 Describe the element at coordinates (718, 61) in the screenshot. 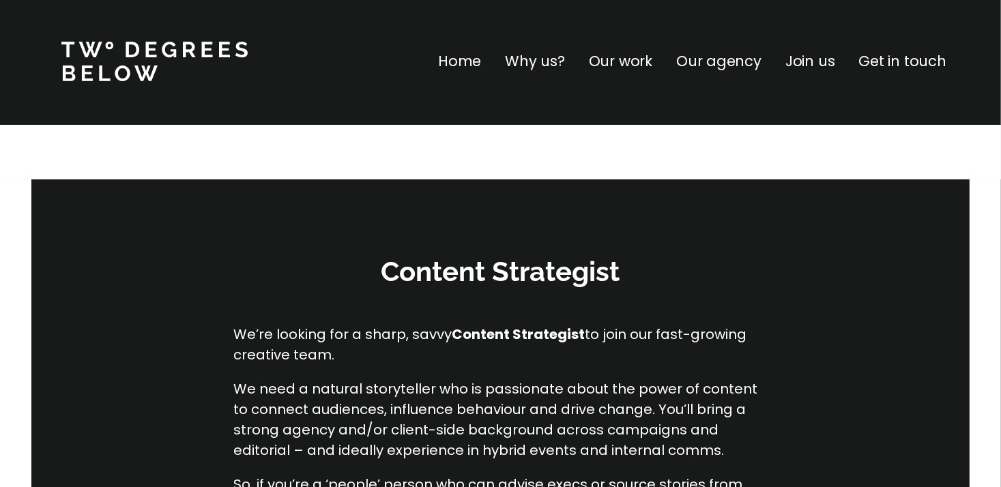

I see `p: Our agency` at that location.